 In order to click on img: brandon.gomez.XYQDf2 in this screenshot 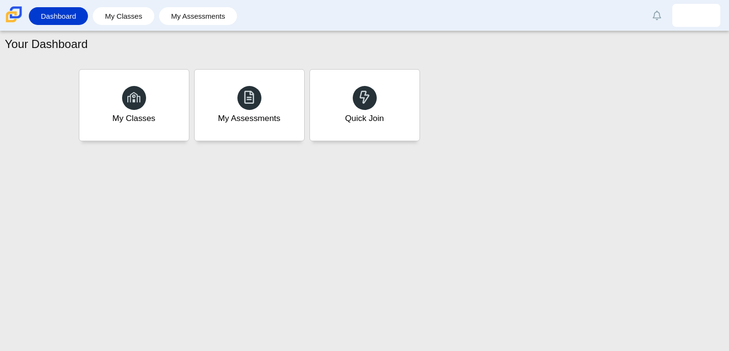, I will do `click(696, 15)`.